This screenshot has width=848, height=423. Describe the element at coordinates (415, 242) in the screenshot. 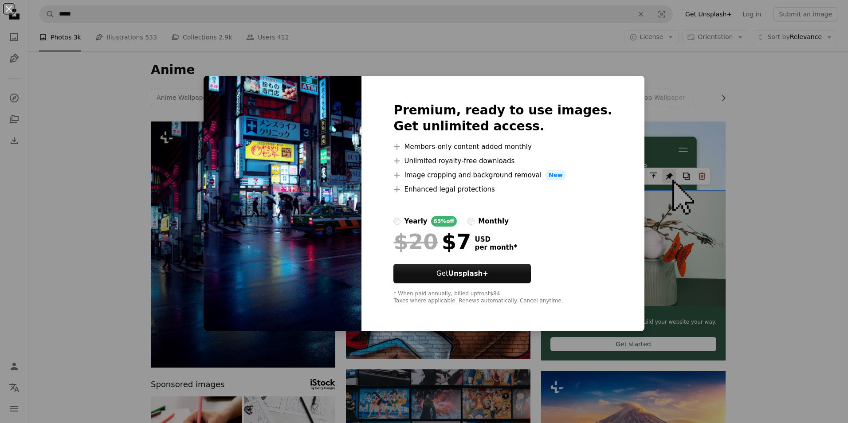

I see `span: $20` at that location.